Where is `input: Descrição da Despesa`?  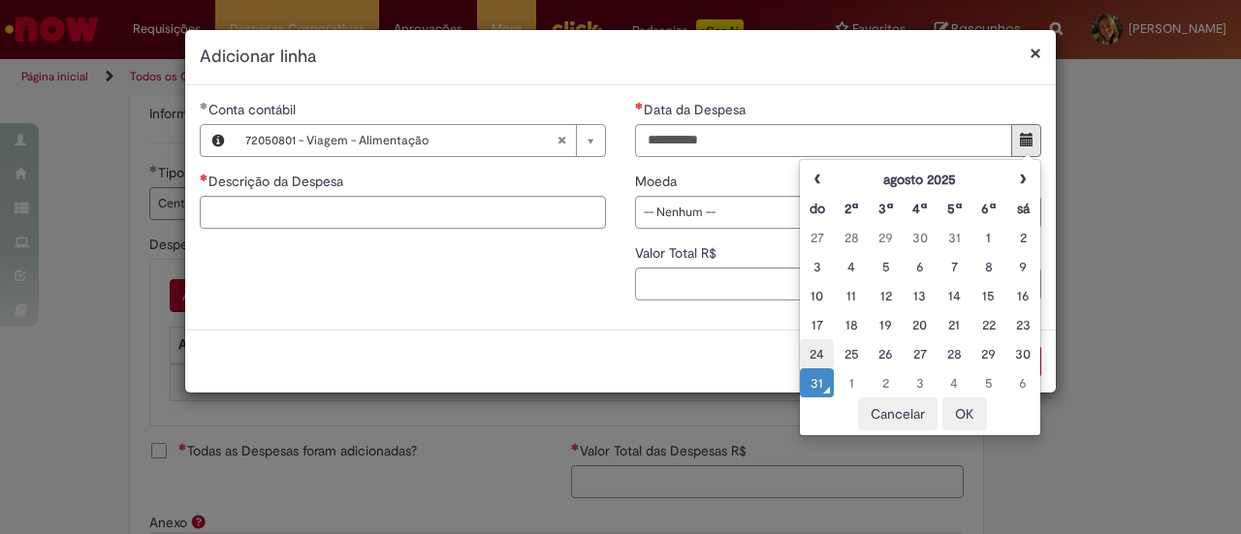 input: Descrição da Despesa is located at coordinates (402, 212).